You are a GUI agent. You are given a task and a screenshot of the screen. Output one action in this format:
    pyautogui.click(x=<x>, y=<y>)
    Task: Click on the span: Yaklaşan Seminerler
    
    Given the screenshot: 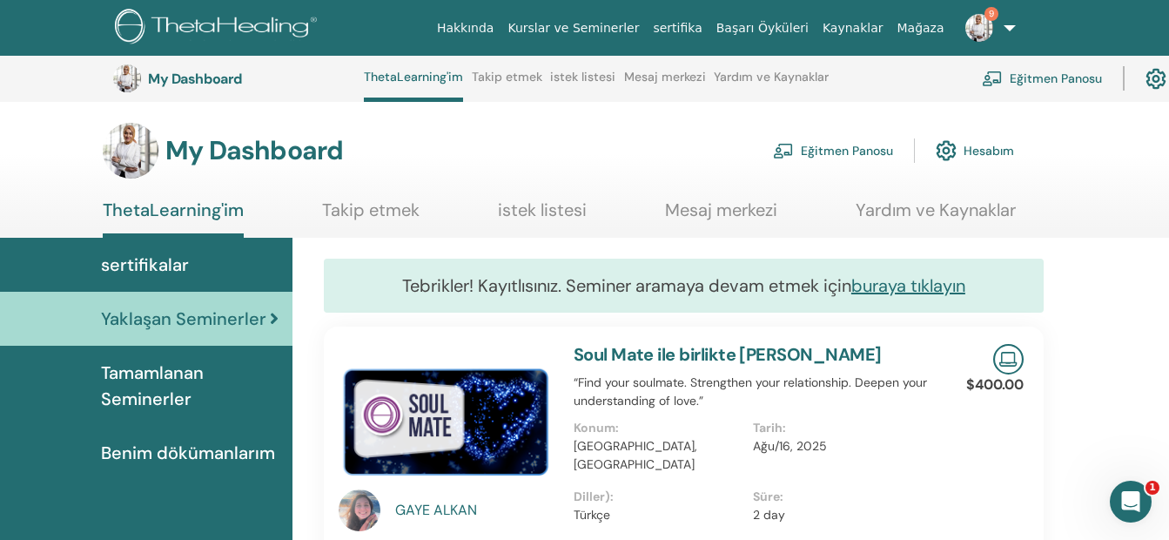 What is the action you would take?
    pyautogui.click(x=184, y=319)
    